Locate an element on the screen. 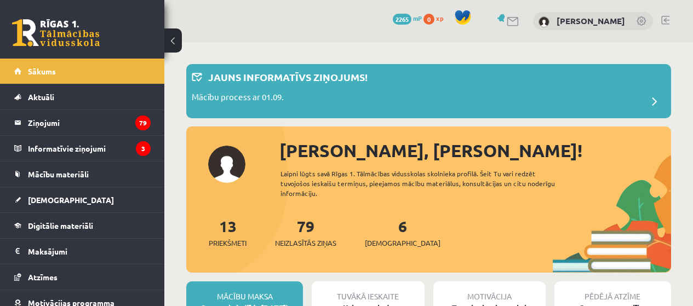  a: Mācību materiāli is located at coordinates (82, 174).